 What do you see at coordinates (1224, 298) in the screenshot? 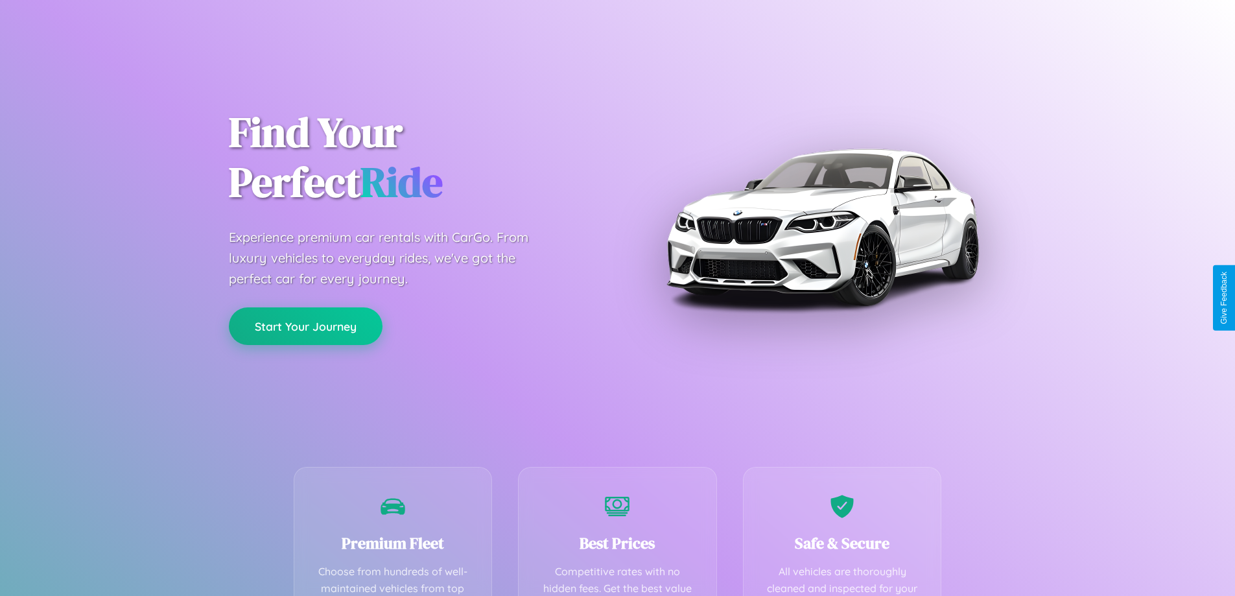
I see `div: Give Feedback` at bounding box center [1224, 298].